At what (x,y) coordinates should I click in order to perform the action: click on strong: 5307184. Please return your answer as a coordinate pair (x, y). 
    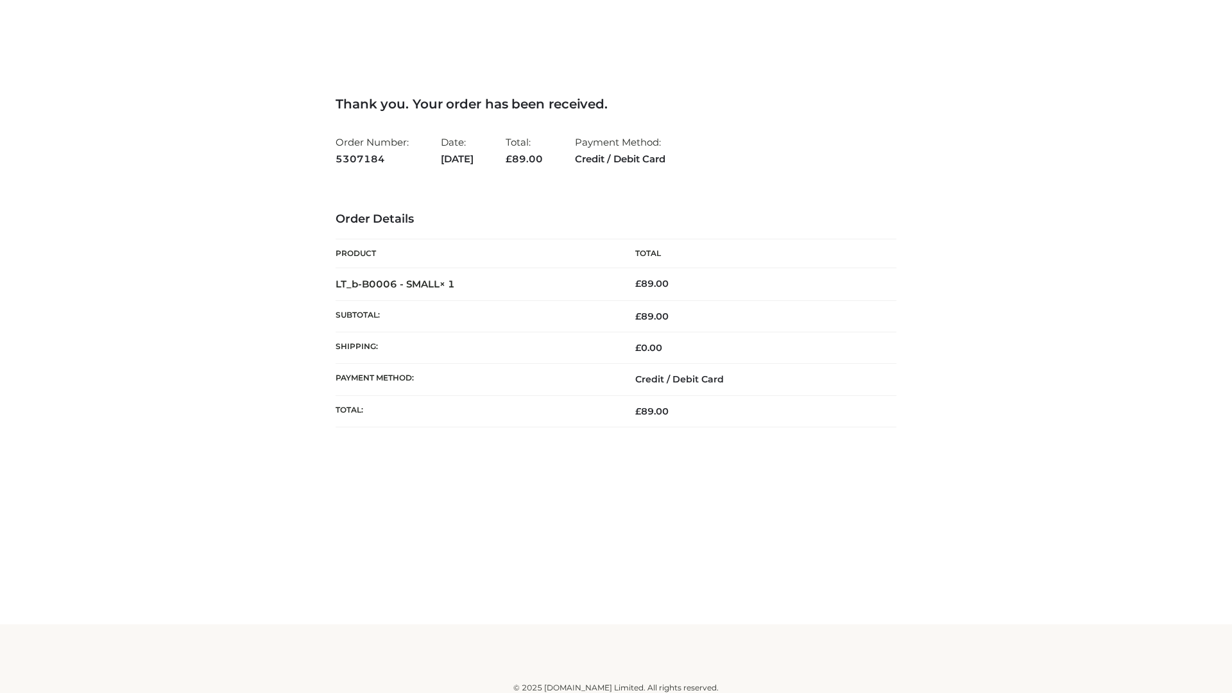
    Looking at the image, I should click on (372, 159).